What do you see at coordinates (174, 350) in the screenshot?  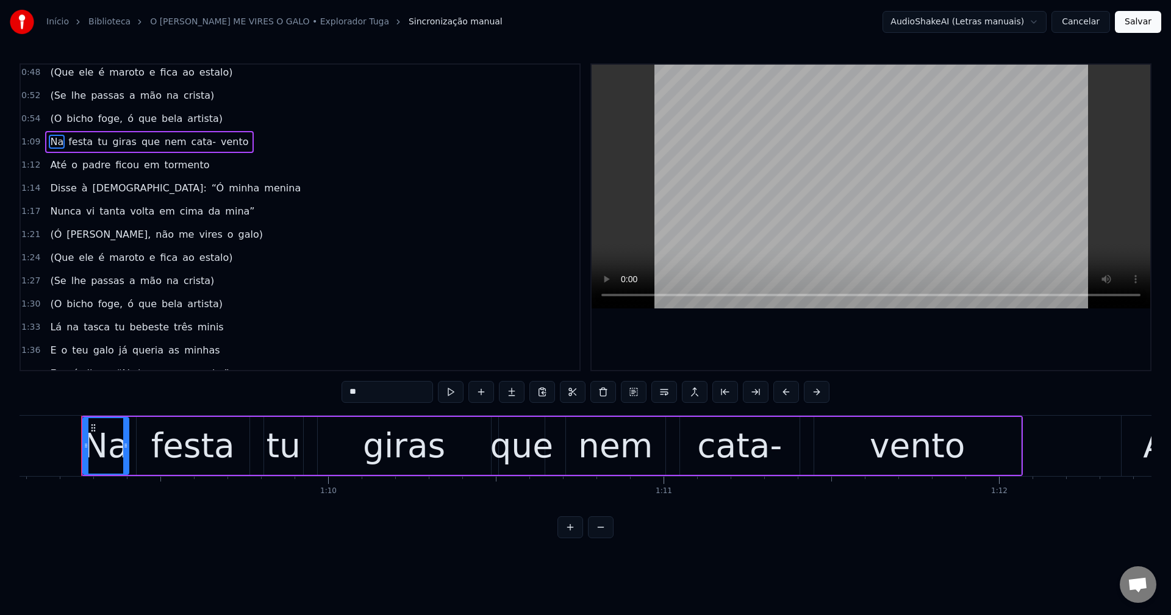 I see `span: as` at bounding box center [174, 350].